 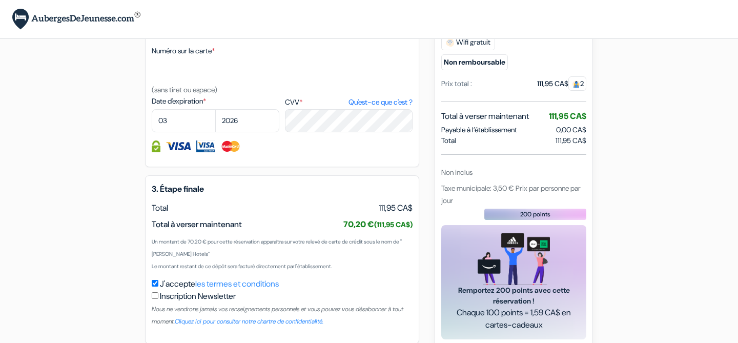 What do you see at coordinates (511, 194) in the screenshot?
I see `span: Taxe municipale: 3,50 € Prix par personne par jour` at bounding box center [511, 194].